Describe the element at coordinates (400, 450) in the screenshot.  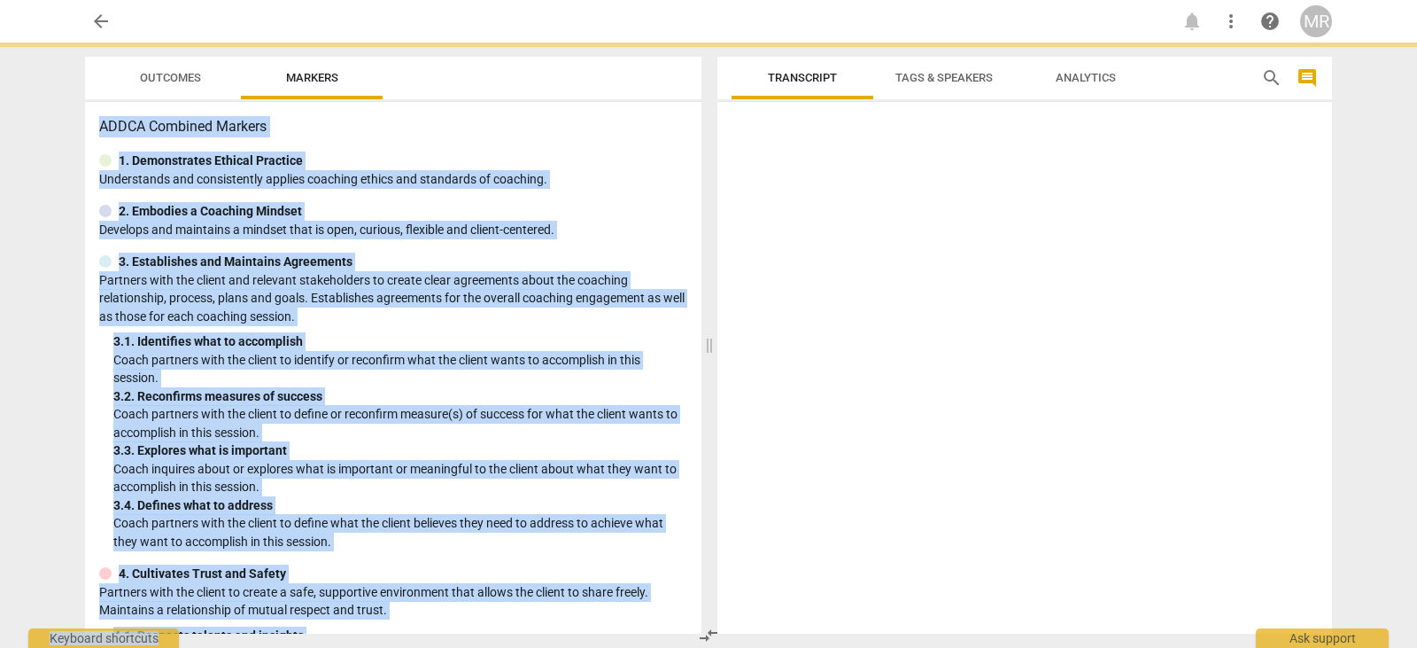
I see `div: 3. 3. Explores what is important` at that location.